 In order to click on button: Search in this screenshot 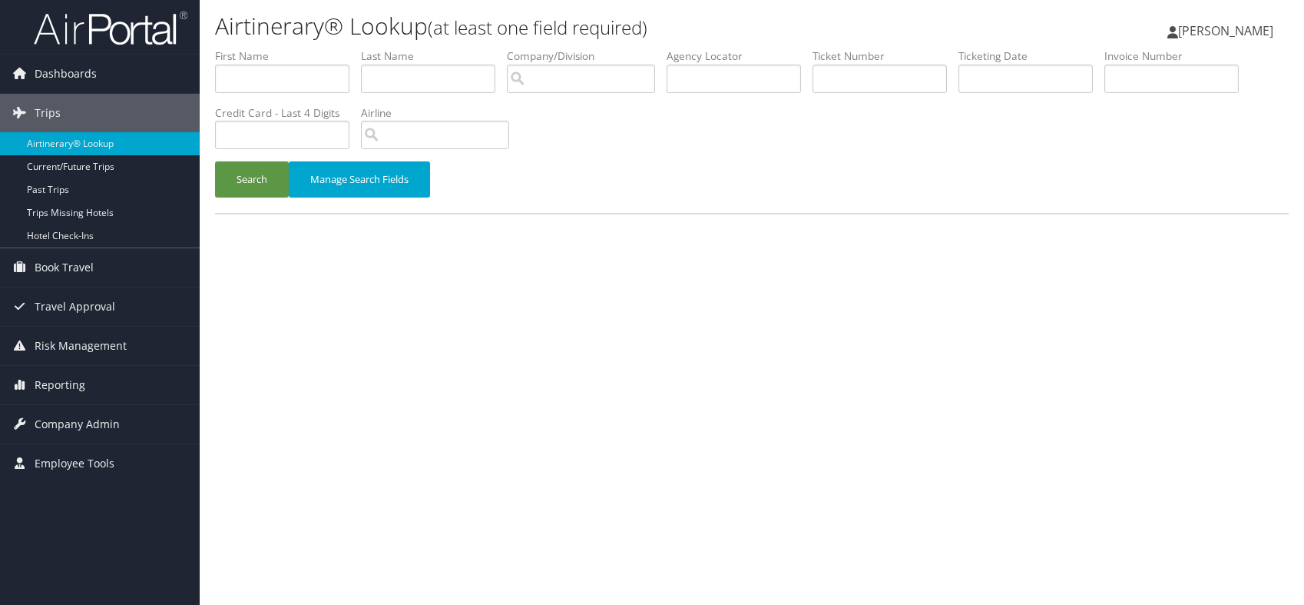, I will do `click(252, 179)`.